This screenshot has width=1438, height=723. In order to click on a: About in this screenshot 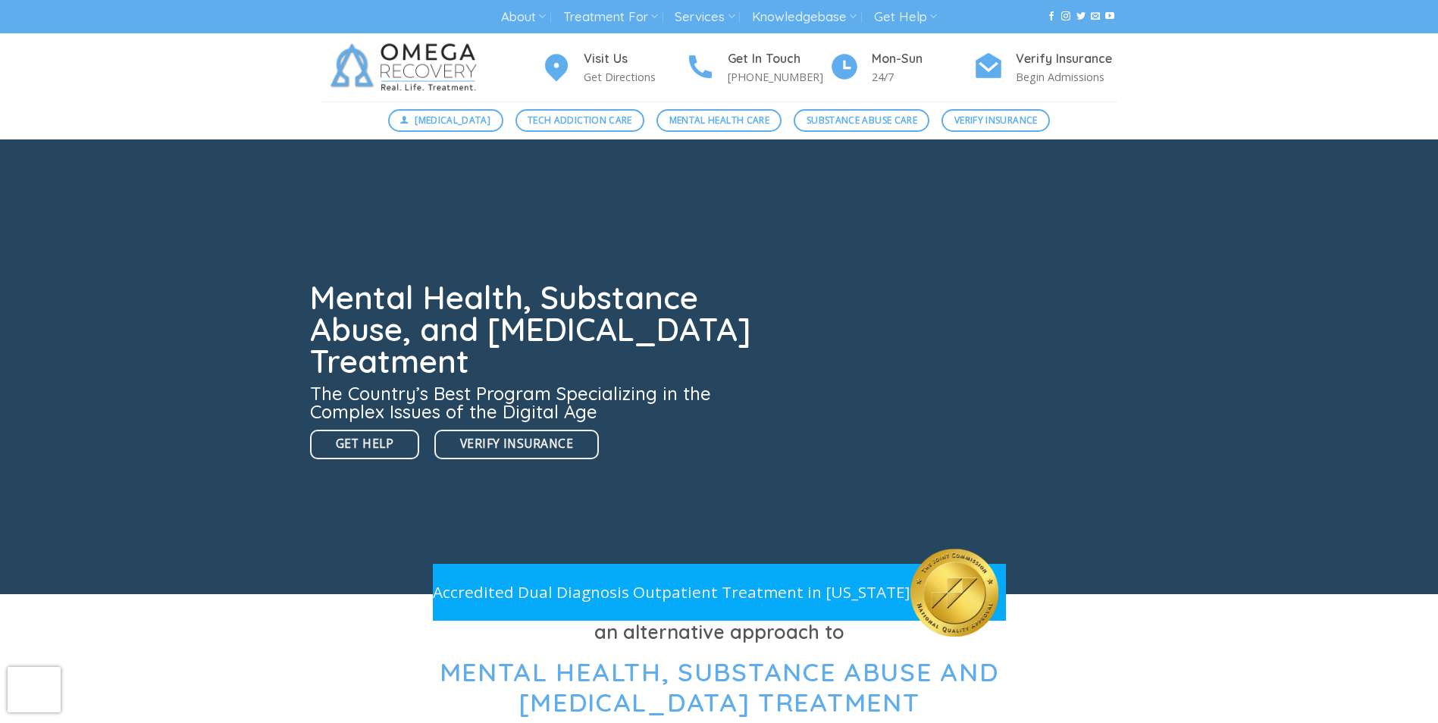, I will do `click(523, 17)`.